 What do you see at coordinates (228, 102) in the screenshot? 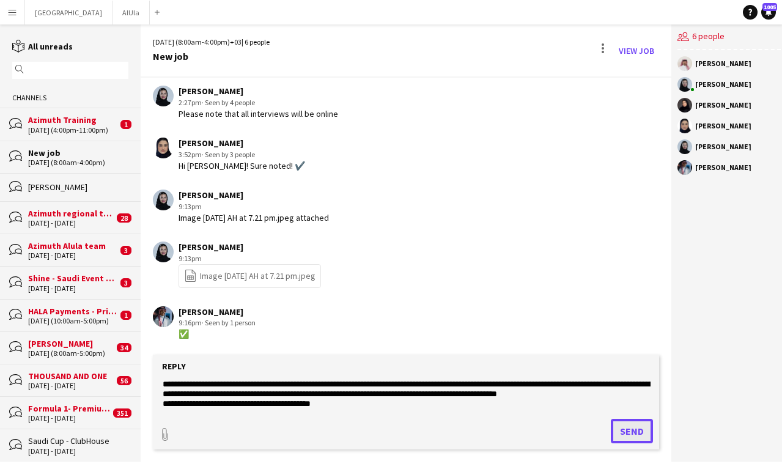
I see `span: · Seen by 4 people` at bounding box center [228, 102].